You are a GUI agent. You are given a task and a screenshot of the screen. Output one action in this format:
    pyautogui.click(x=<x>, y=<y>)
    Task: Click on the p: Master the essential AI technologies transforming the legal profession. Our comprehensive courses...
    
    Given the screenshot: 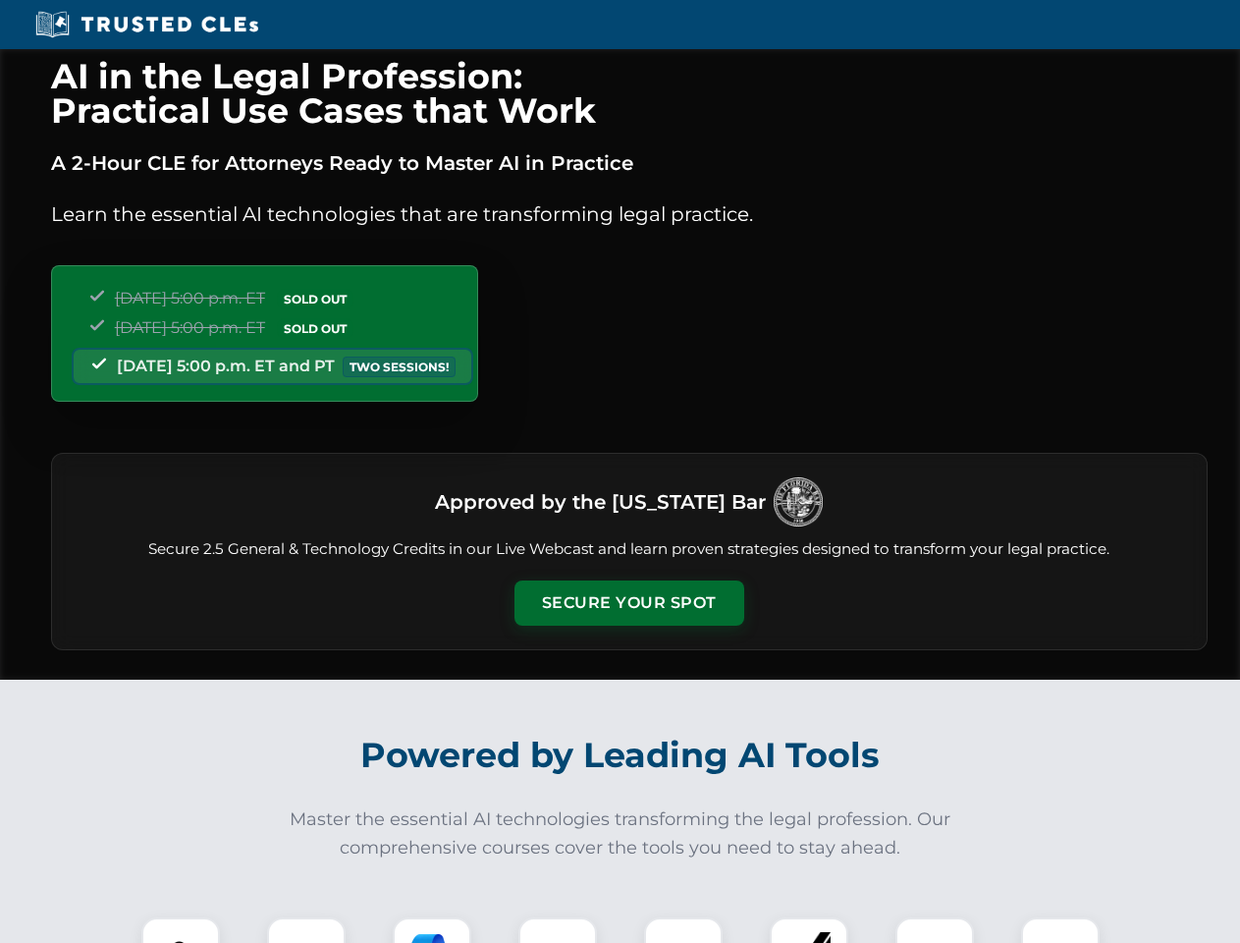 What is the action you would take?
    pyautogui.click(x=621, y=834)
    